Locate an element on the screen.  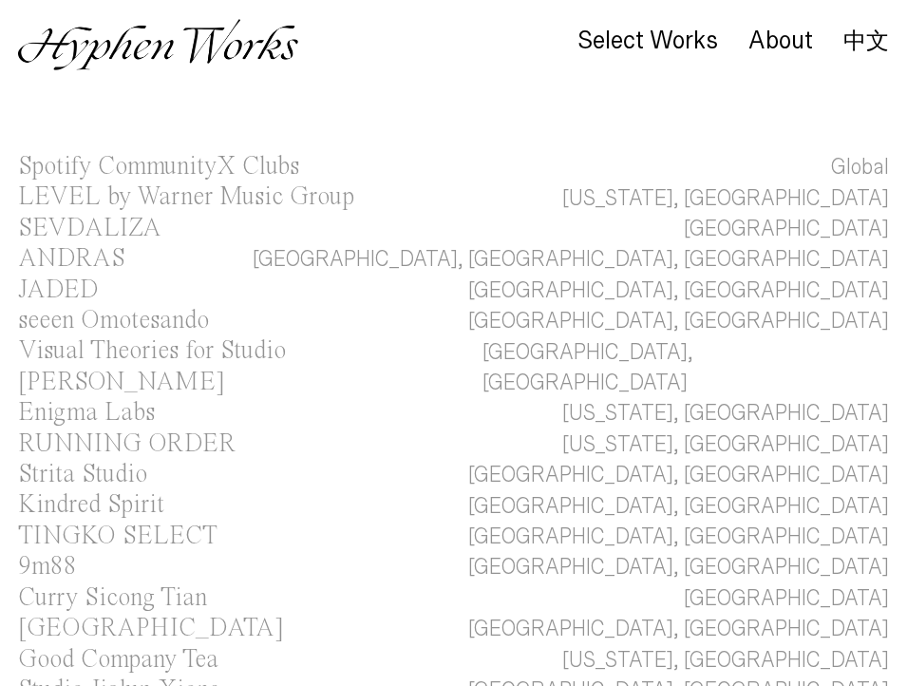
div: LEVEL by Warner Music Group is located at coordinates (186, 197).